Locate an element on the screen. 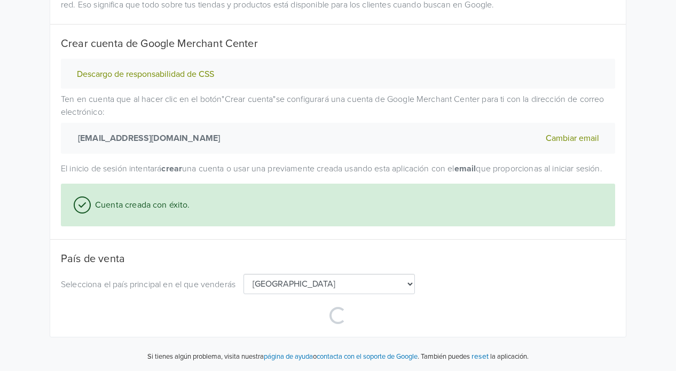 This screenshot has width=676, height=371. a: página de ayuda is located at coordinates (288, 357).